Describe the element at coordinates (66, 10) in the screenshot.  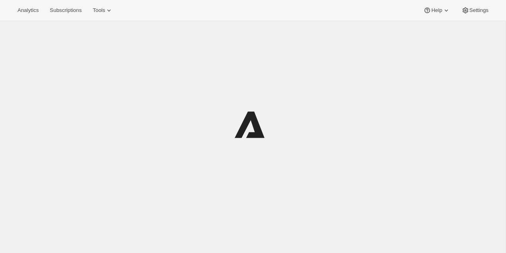
I see `button: Subscriptions` at that location.